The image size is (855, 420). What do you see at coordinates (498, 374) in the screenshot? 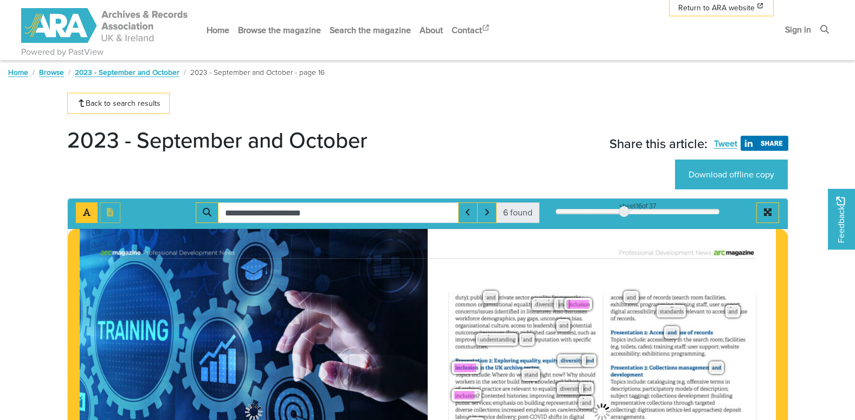
I see `span: Where` at bounding box center [498, 374].